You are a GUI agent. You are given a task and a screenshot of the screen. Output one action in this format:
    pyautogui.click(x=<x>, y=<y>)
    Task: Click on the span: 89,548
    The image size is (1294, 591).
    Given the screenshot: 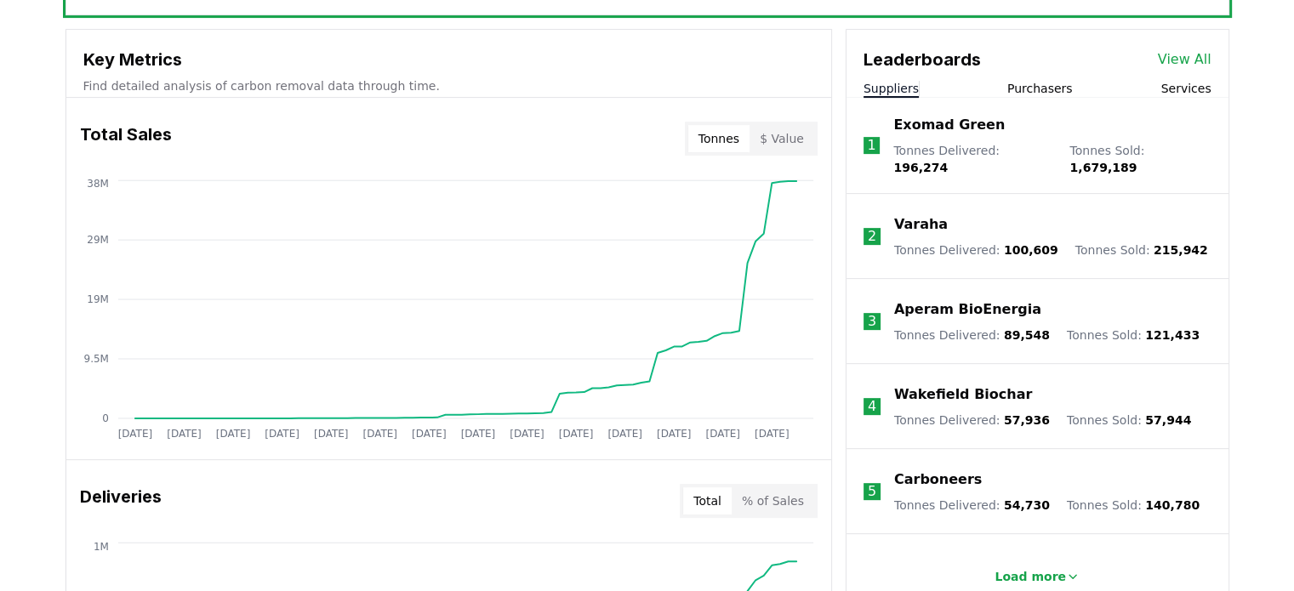 What is the action you would take?
    pyautogui.click(x=1027, y=335)
    